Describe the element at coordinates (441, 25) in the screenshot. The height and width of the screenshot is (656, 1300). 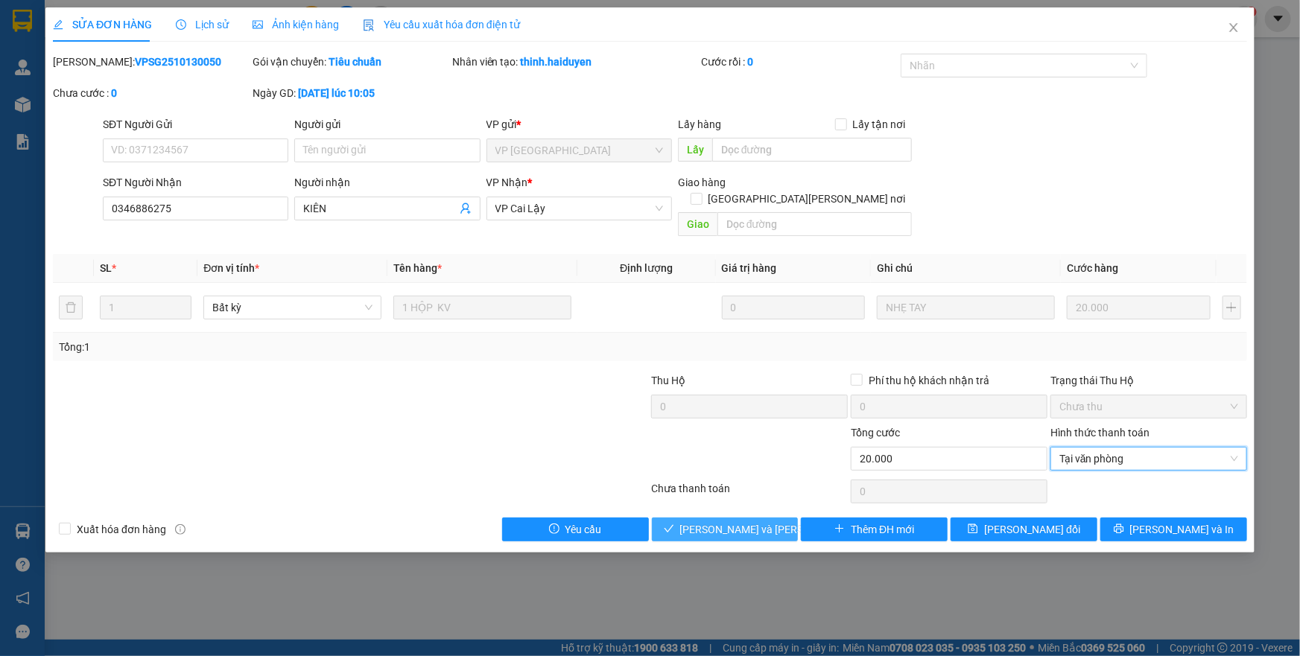
I see `span: Yêu cầu xuất hóa đơn điện tử` at that location.